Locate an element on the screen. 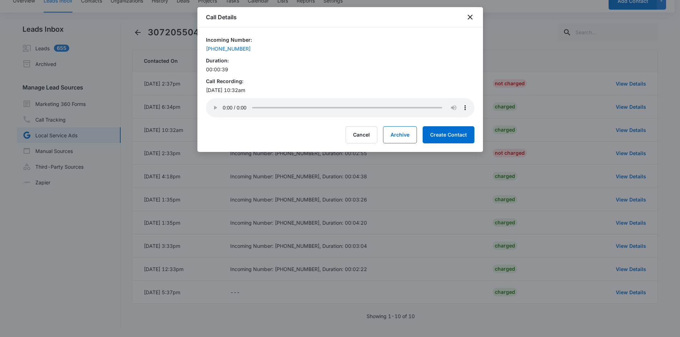 This screenshot has height=337, width=680. h1: Call Details is located at coordinates (221, 17).